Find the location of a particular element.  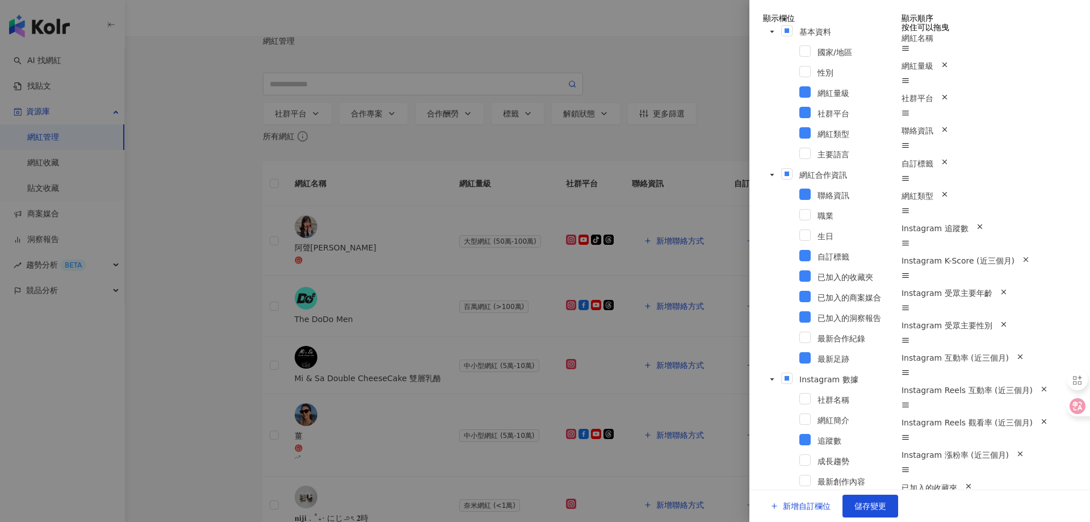

div: 顯示欄位 is located at coordinates (832, 18).